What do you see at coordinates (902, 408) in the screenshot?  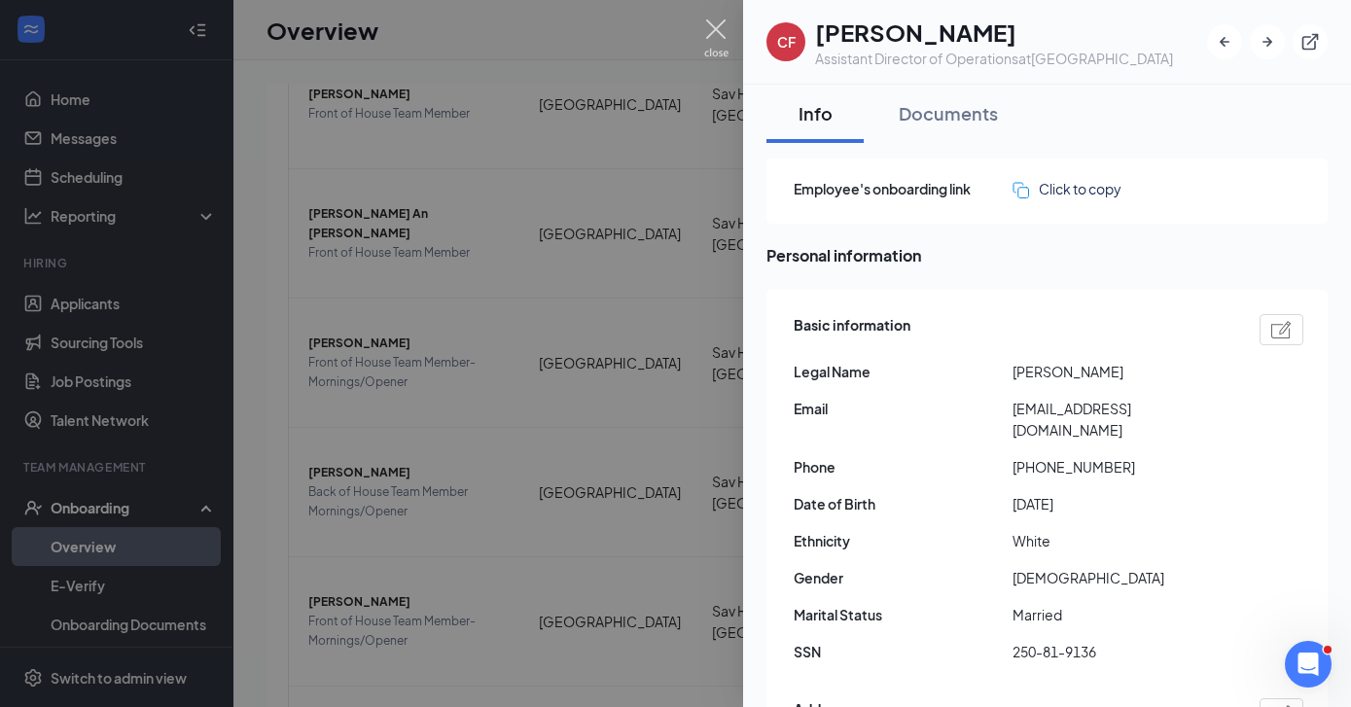 I see `span: Email` at bounding box center [902, 408].